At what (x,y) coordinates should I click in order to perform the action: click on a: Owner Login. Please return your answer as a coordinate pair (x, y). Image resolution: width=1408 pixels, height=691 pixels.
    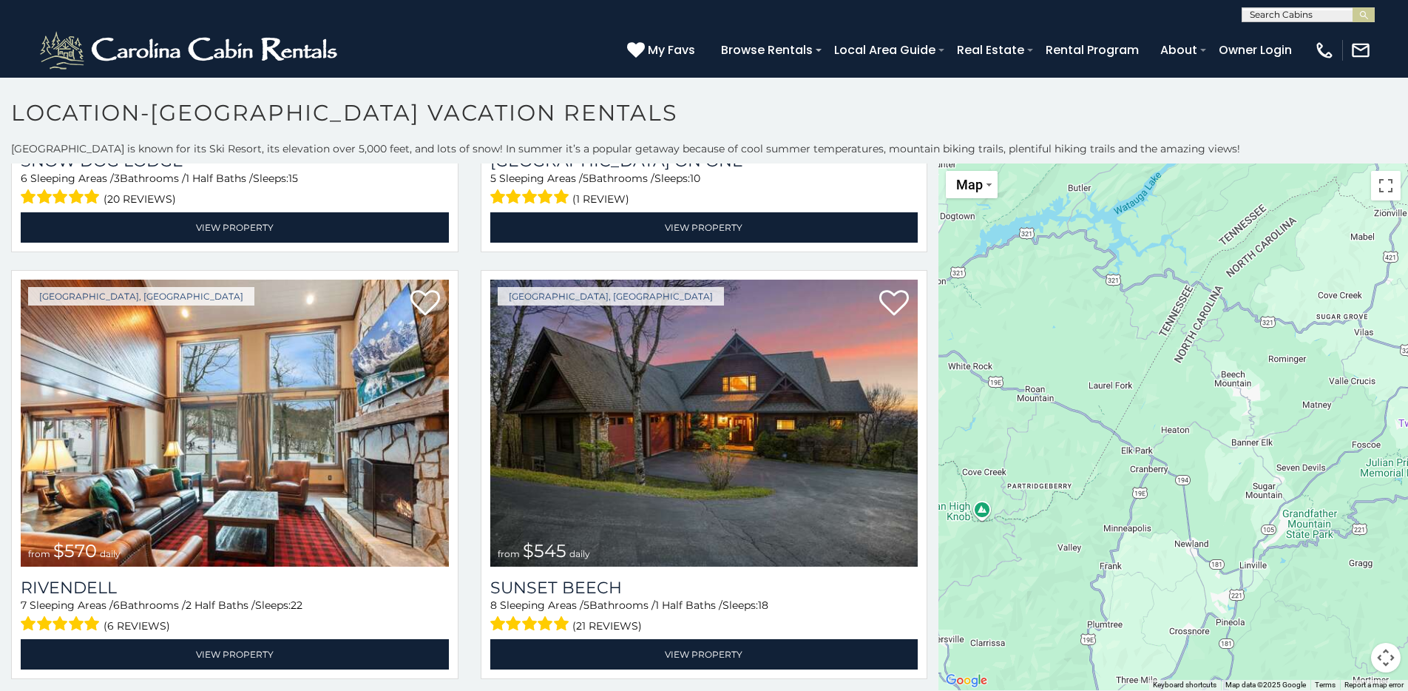
    Looking at the image, I should click on (1255, 50).